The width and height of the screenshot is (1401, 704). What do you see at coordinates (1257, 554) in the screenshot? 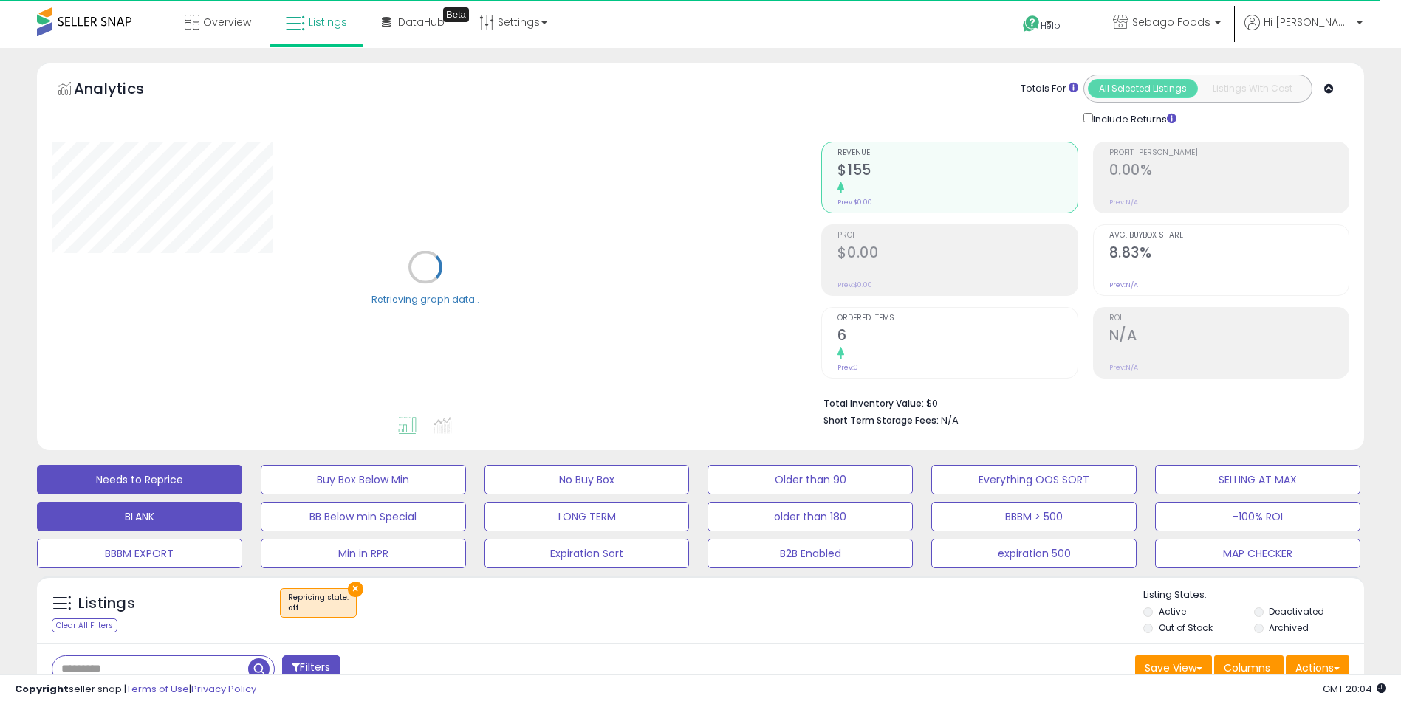
I see `button: MAP CHECKER` at bounding box center [1257, 554].